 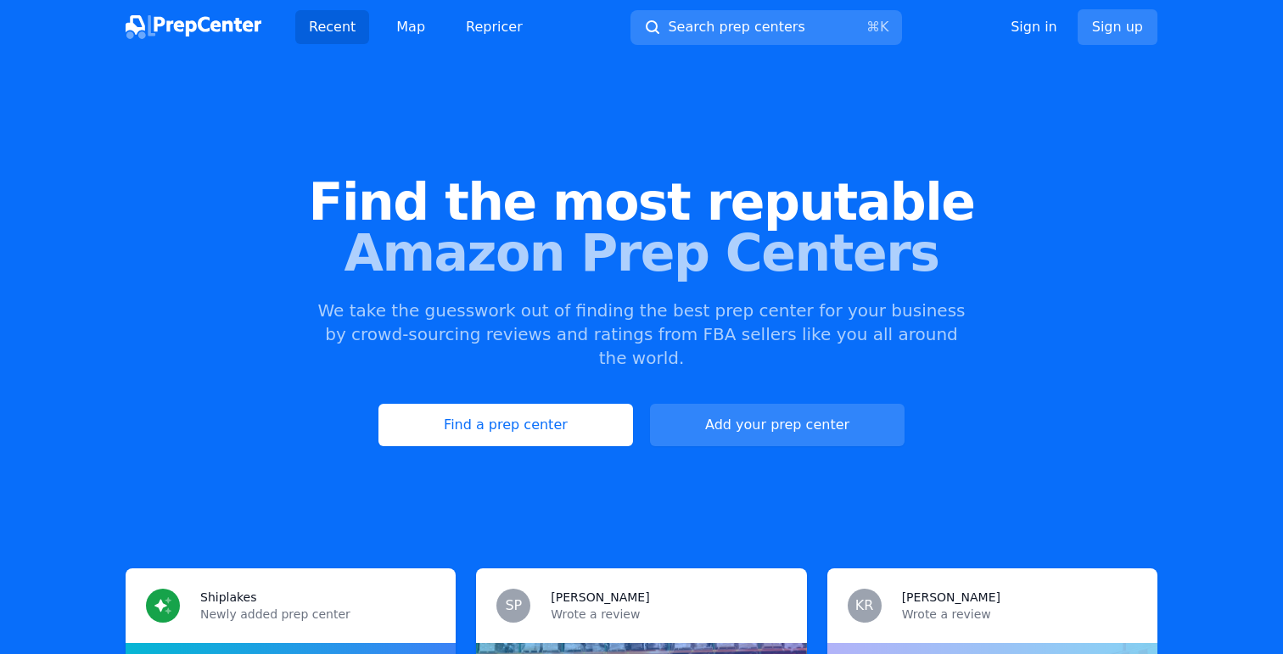 What do you see at coordinates (642, 334) in the screenshot?
I see `p: We take the guesswork out of finding the best prep center for your business by crowd-sourcing rev...` at bounding box center [642, 334].